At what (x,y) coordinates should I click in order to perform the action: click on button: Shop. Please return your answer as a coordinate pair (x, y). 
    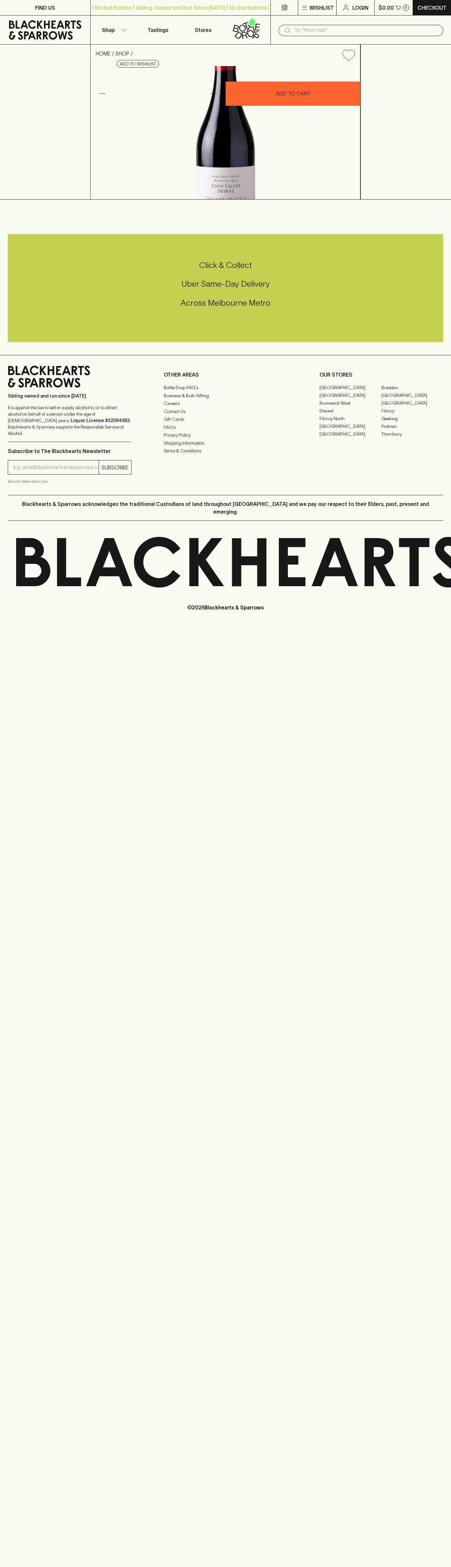
    Looking at the image, I should click on (113, 30).